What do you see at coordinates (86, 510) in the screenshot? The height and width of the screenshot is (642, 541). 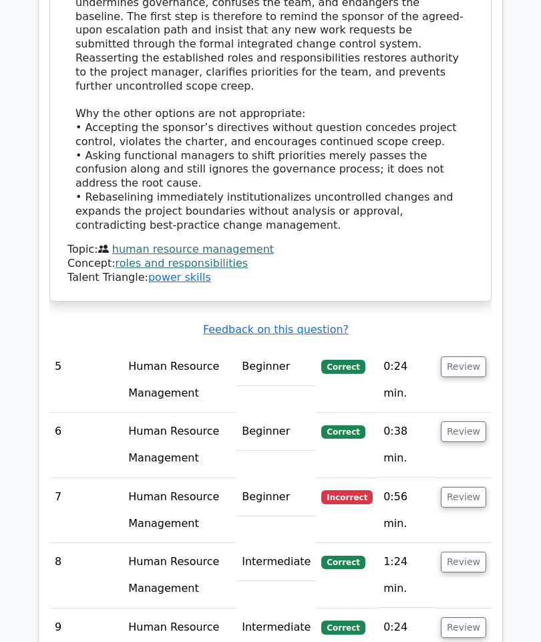 I see `td: 7` at bounding box center [86, 510].